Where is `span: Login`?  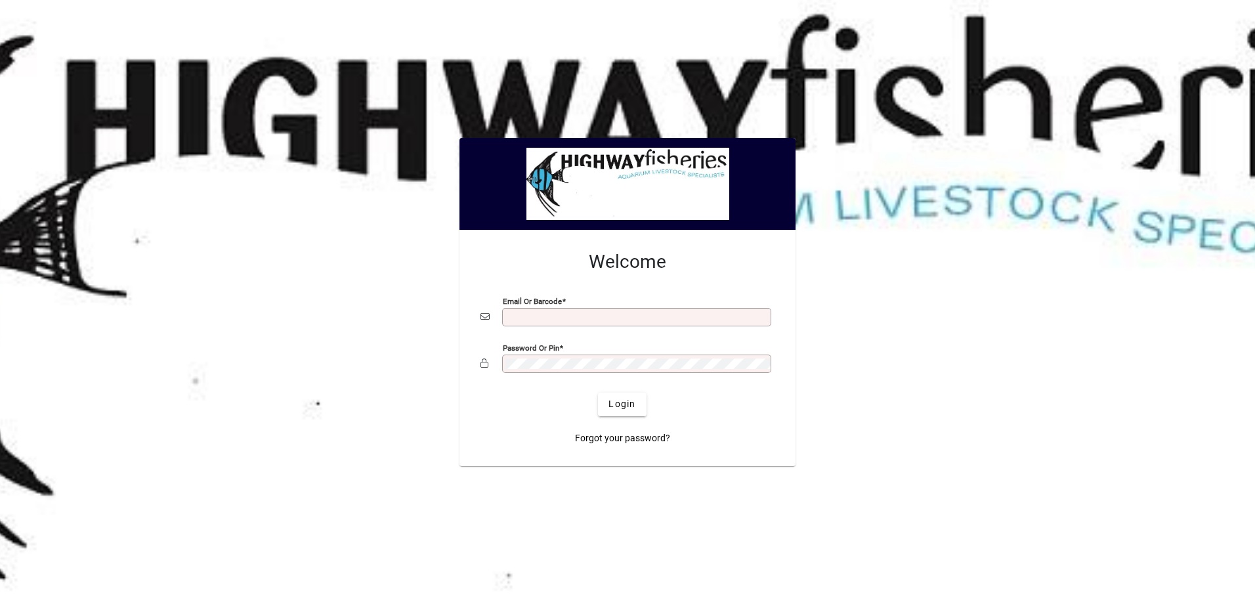
span: Login is located at coordinates (622, 404).